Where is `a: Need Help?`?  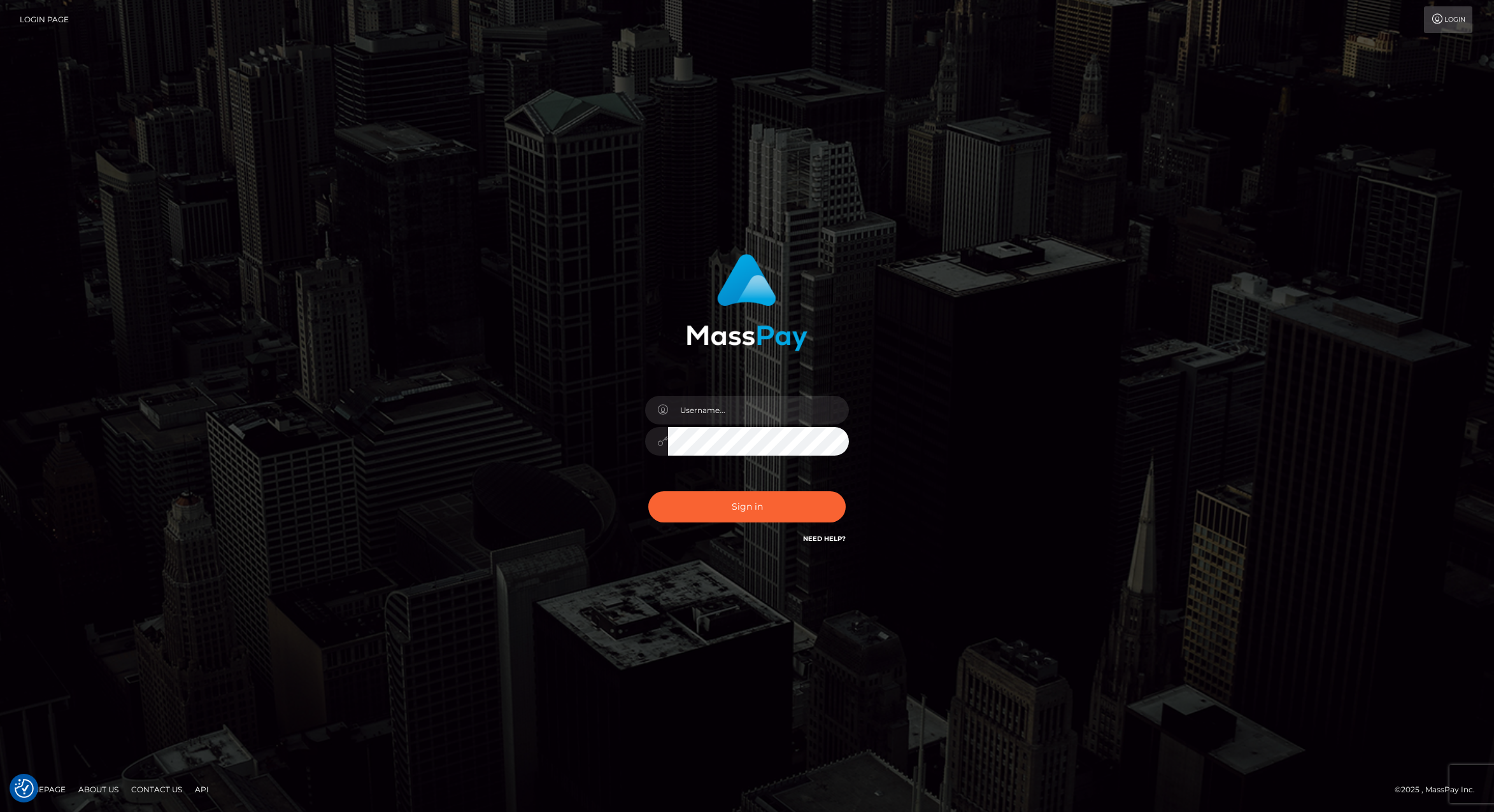 a: Need Help? is located at coordinates (824, 538).